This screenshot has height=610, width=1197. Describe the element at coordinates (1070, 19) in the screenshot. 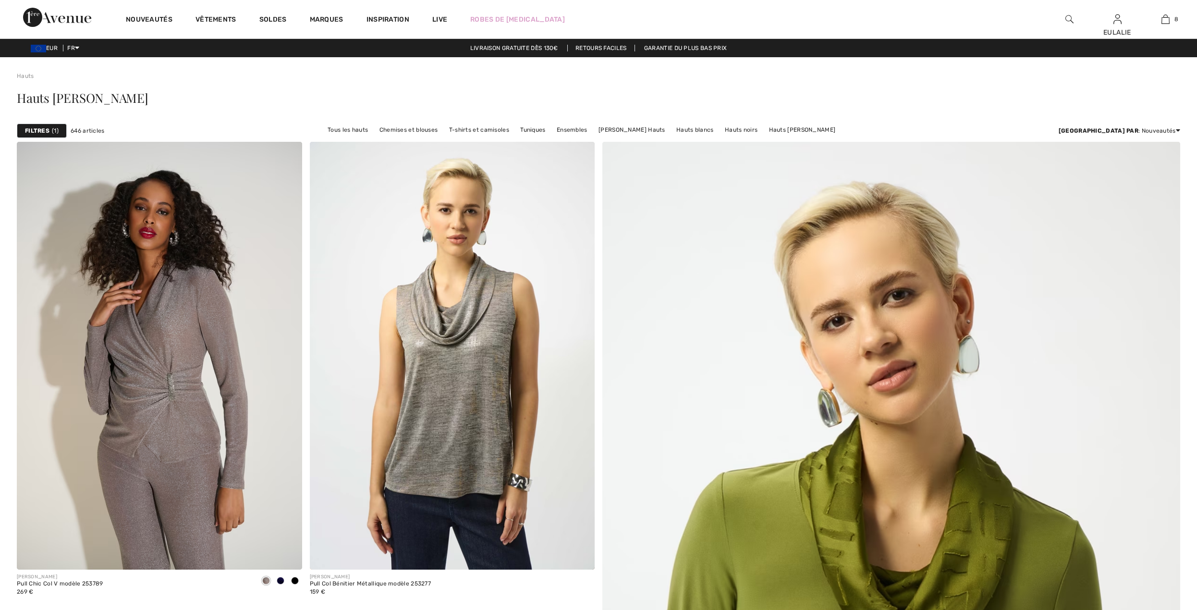

I see `img: recherche` at that location.